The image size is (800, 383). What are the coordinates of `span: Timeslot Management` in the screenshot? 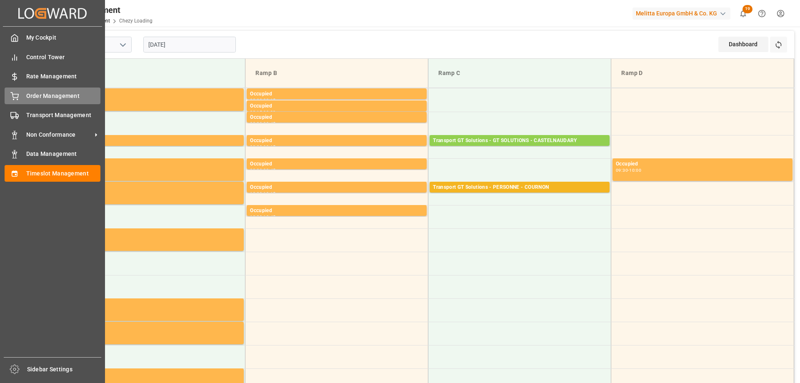 It's located at (63, 173).